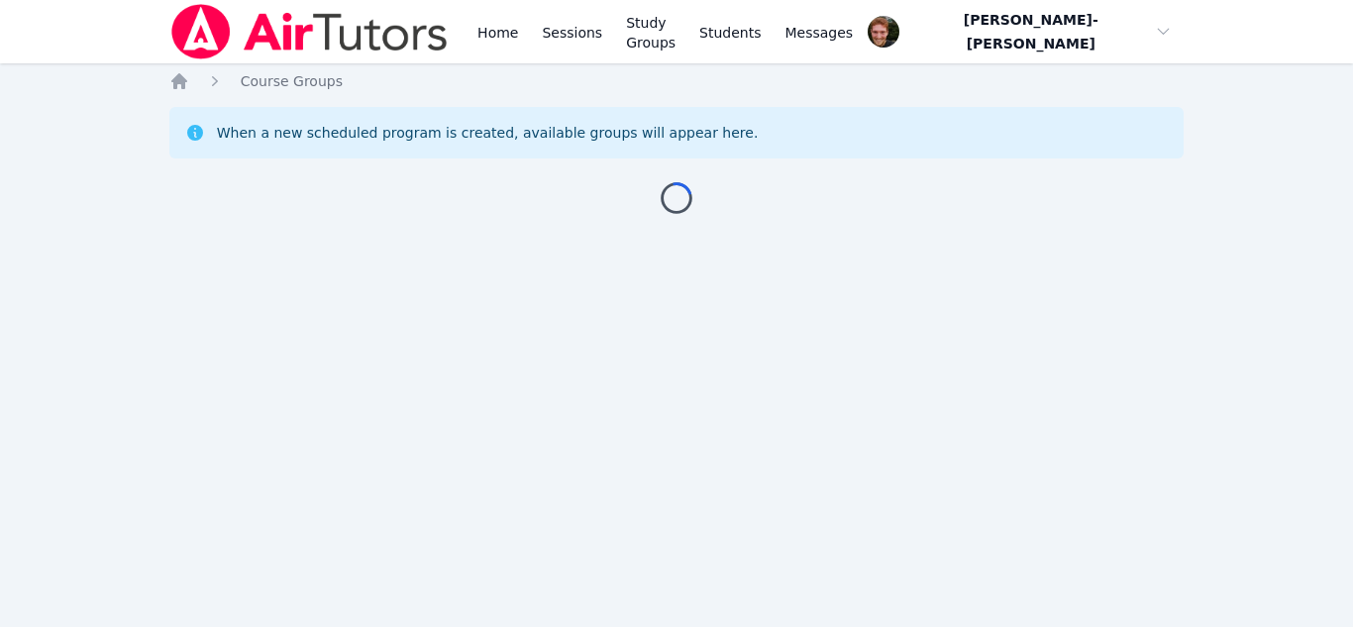 Image resolution: width=1353 pixels, height=627 pixels. Describe the element at coordinates (487, 133) in the screenshot. I see `div: When a new scheduled program is created, available groups will appear here.` at that location.